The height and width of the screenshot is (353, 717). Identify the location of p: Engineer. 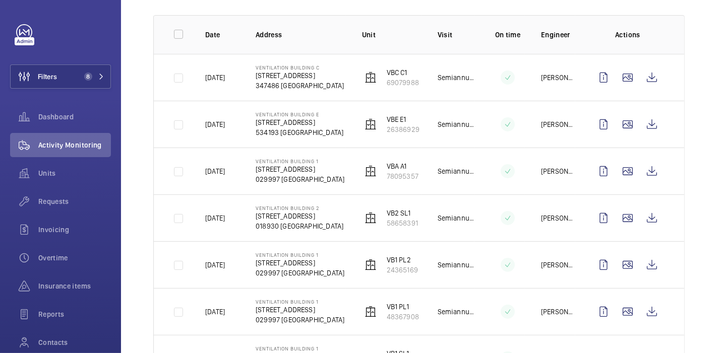
(558, 35).